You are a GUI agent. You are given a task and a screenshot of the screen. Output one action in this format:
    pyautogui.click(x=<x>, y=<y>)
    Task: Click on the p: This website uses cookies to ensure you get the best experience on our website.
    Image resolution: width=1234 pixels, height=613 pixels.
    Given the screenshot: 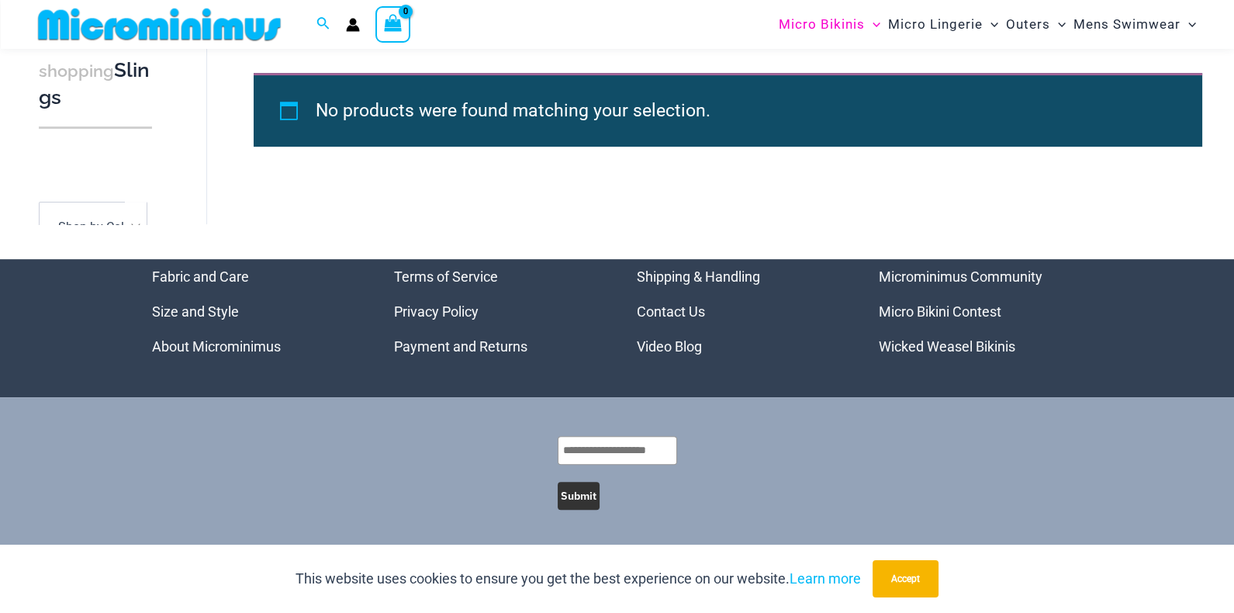 What is the action you would take?
    pyautogui.click(x=578, y=579)
    